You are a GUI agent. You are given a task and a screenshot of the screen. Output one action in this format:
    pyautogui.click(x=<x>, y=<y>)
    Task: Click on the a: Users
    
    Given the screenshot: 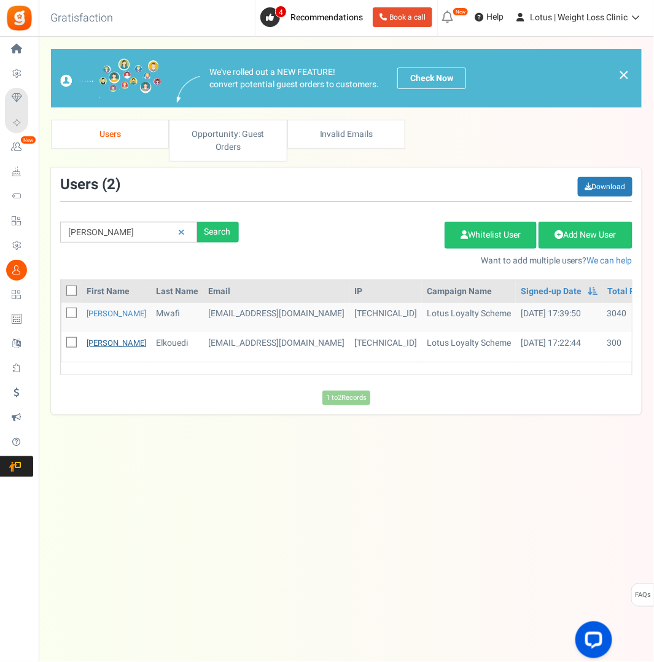 What is the action you would take?
    pyautogui.click(x=110, y=134)
    